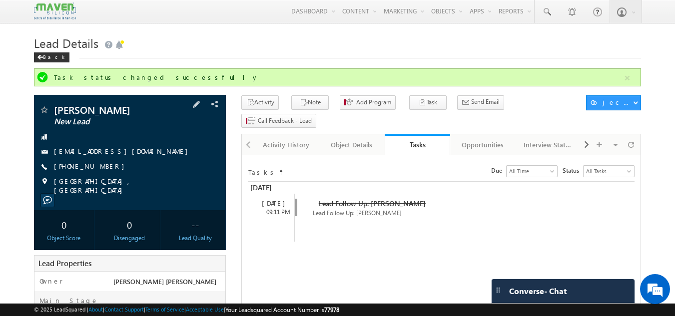 Image resolution: width=675 pixels, height=316 pixels. I want to click on div: Object Actions, so click(612, 102).